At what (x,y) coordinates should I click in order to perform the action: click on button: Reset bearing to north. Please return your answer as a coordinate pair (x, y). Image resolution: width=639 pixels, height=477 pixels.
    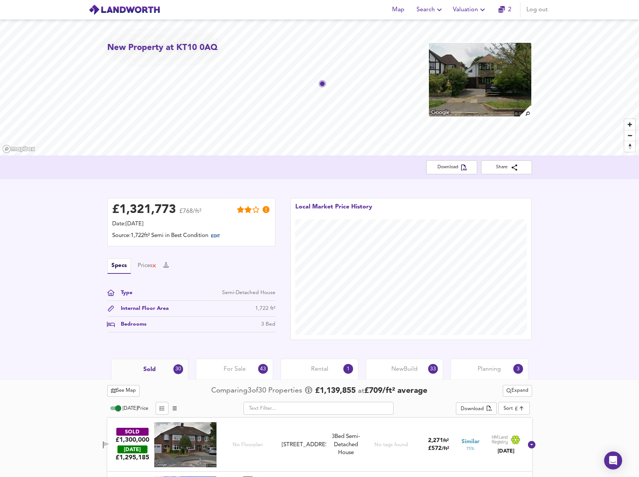
    Looking at the image, I should click on (630, 146).